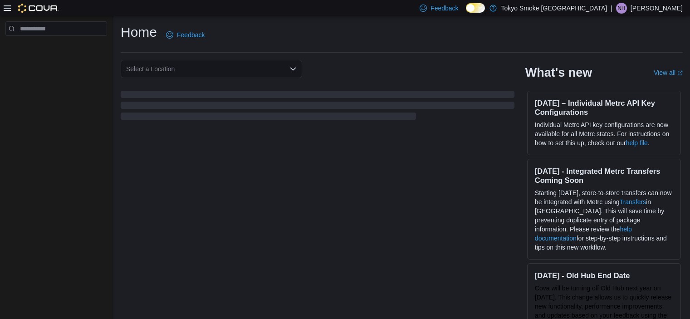 The height and width of the screenshot is (319, 690). Describe the element at coordinates (38, 8) in the screenshot. I see `img: Cova` at that location.